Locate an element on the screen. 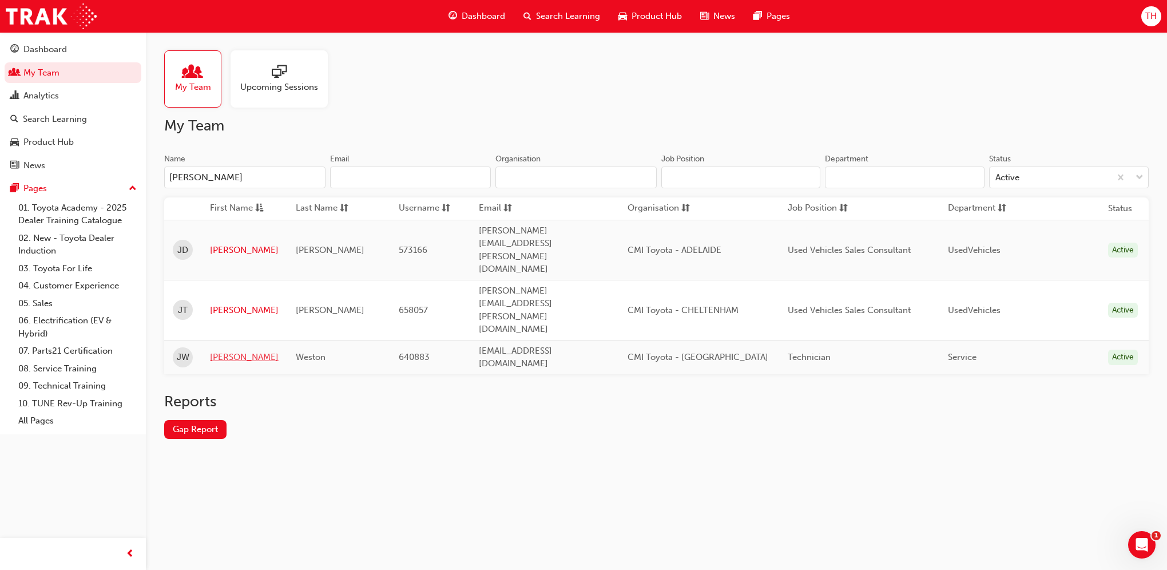  a: Gap Report is located at coordinates (195, 429).